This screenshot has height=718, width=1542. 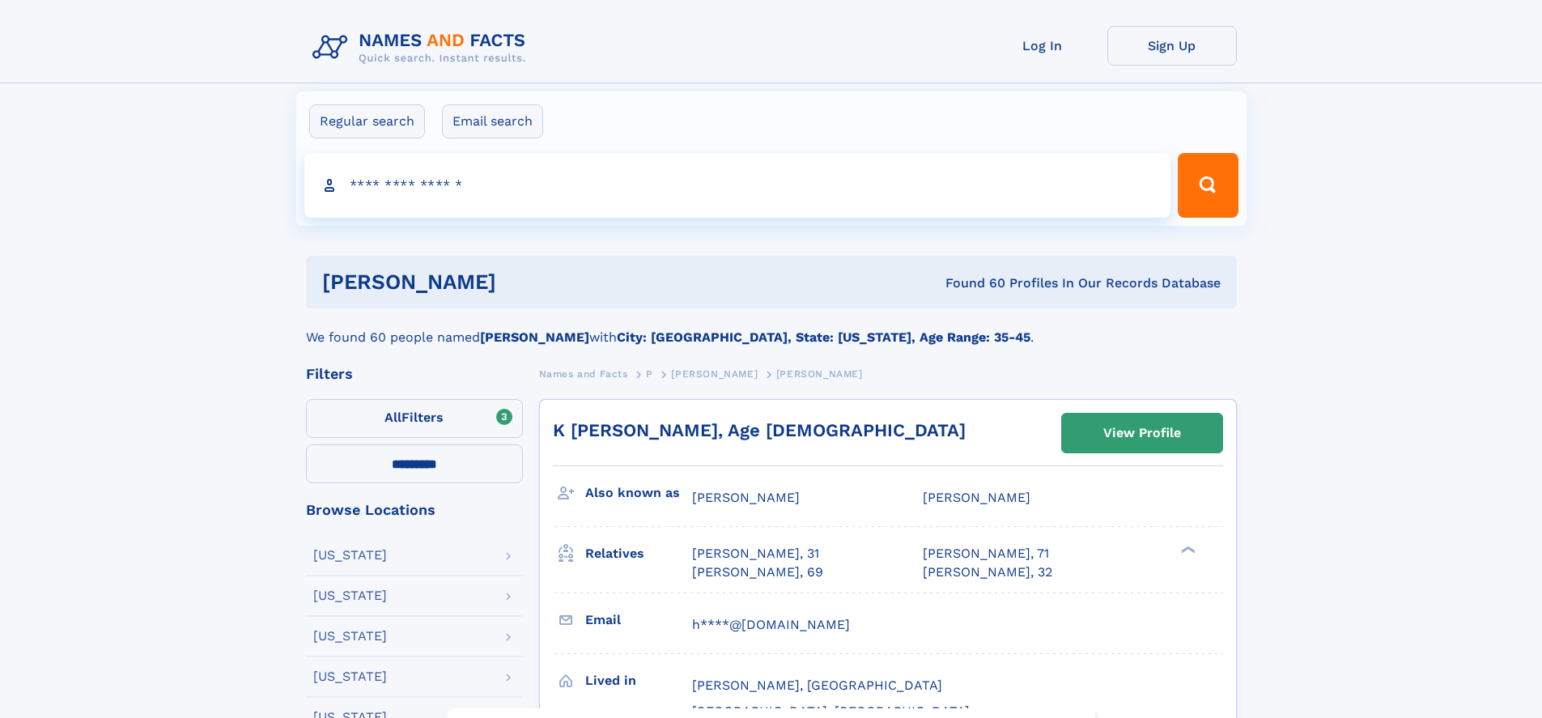 What do you see at coordinates (1172, 45) in the screenshot?
I see `a: Sign Up` at bounding box center [1172, 45].